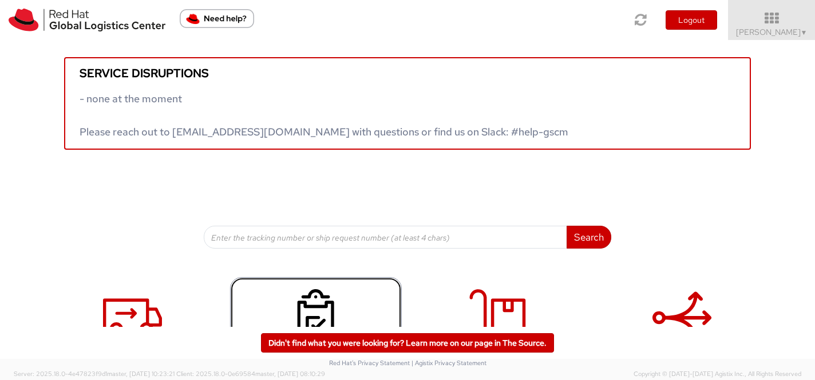 The width and height of the screenshot is (815, 380). I want to click on a: Red Hat's Privacy Statement, so click(369, 363).